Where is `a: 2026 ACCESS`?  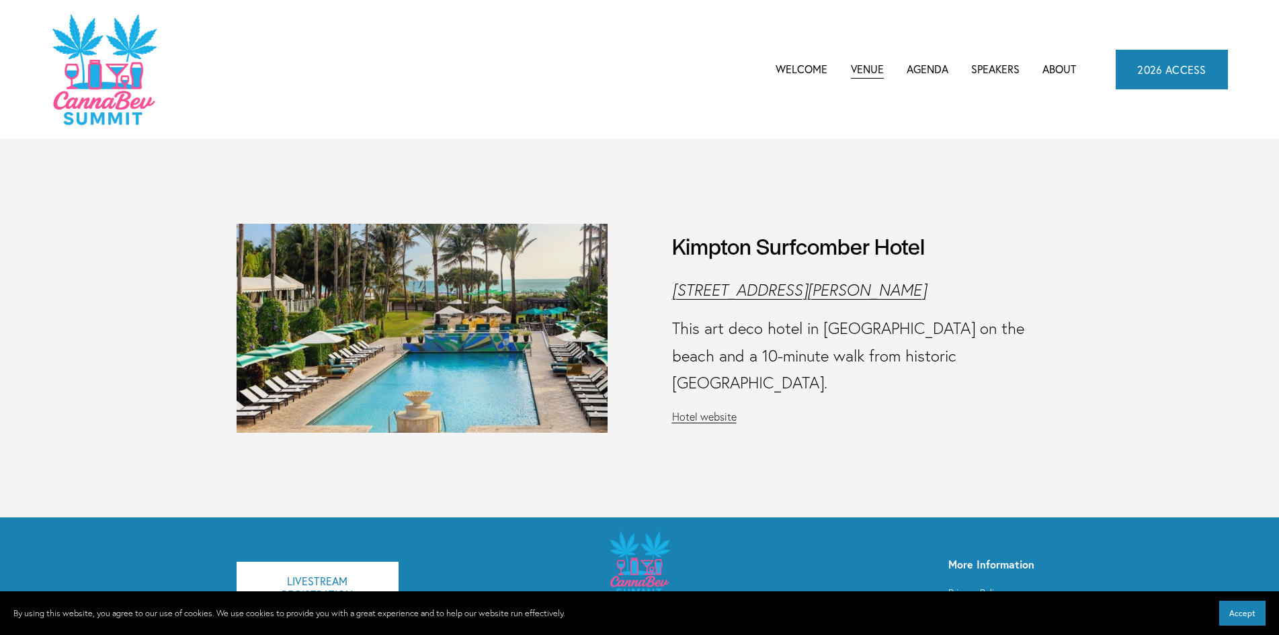
a: 2026 ACCESS is located at coordinates (1171, 69).